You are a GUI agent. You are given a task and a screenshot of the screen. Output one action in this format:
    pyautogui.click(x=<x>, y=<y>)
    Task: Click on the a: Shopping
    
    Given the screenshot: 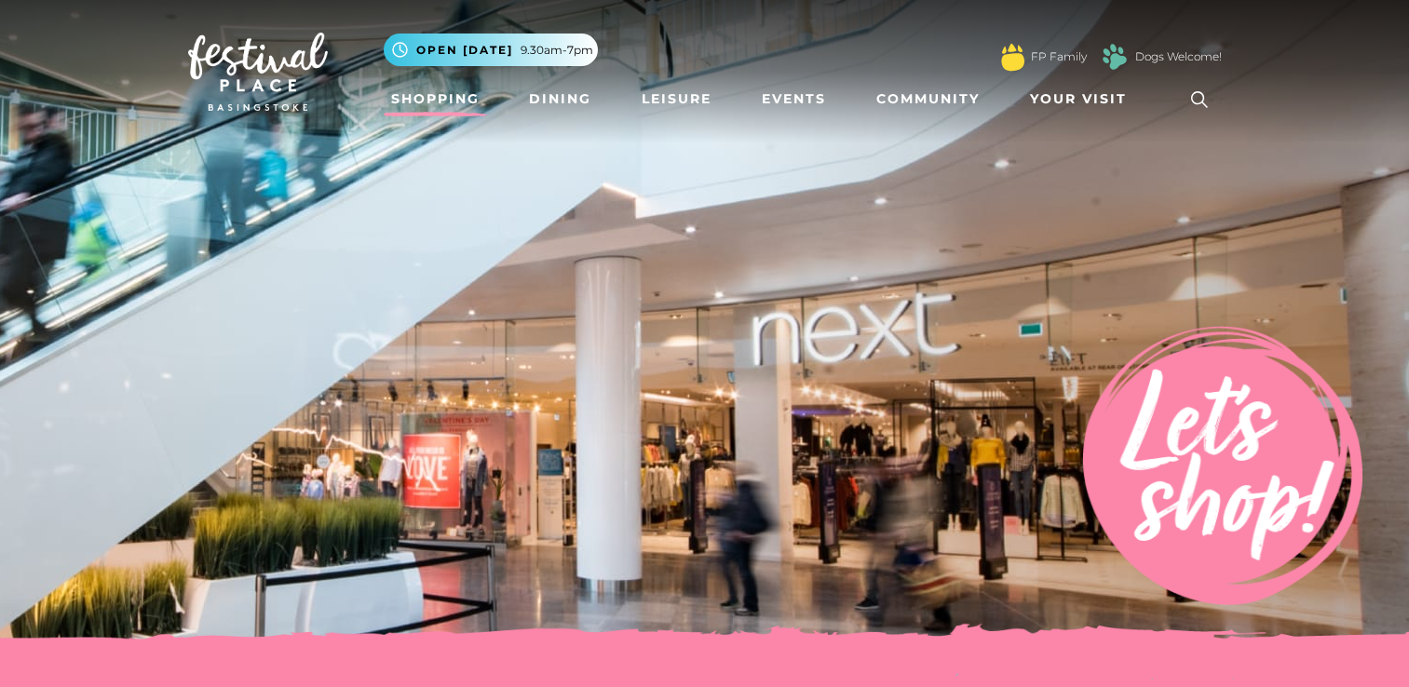 What is the action you would take?
    pyautogui.click(x=435, y=99)
    